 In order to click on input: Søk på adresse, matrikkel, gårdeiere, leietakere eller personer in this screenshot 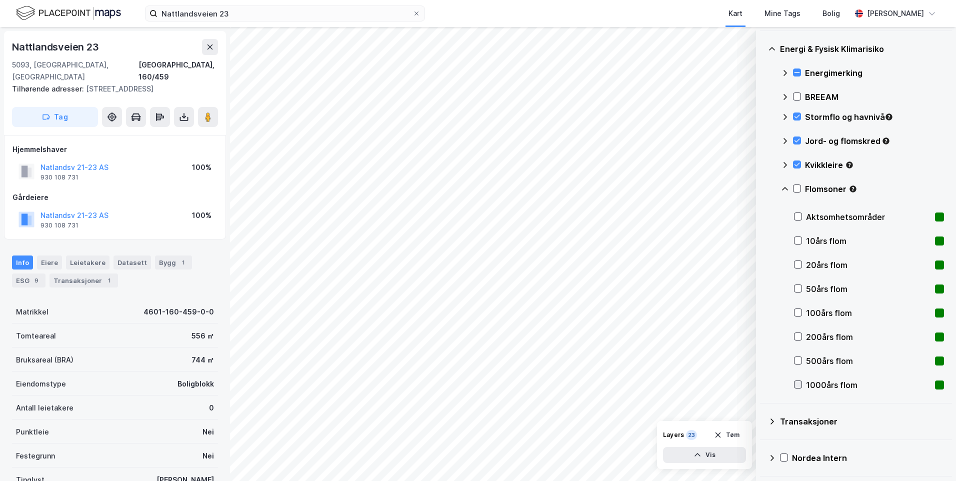, I will do `click(285, 14)`.